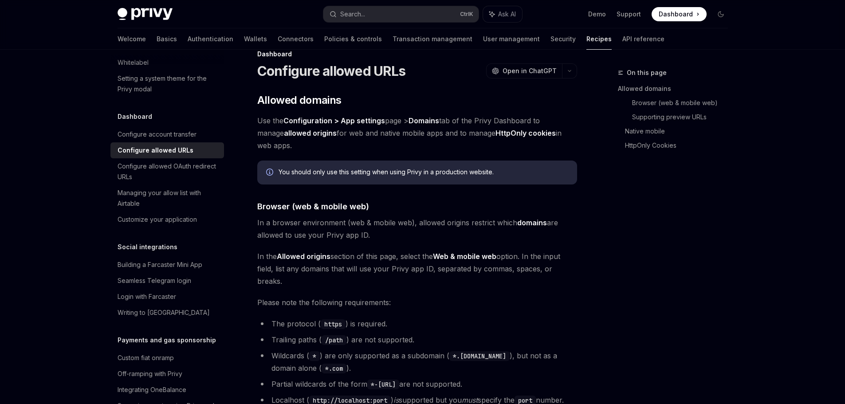 This screenshot has height=404, width=845. I want to click on a: Wallets, so click(255, 39).